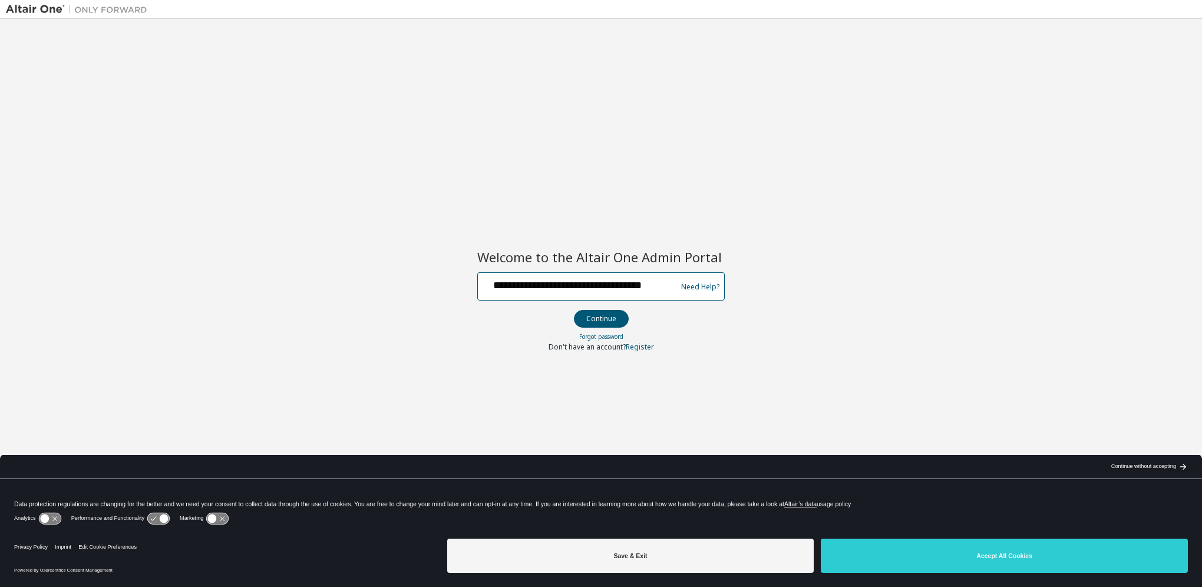  I want to click on img: Altair One, so click(80, 9).